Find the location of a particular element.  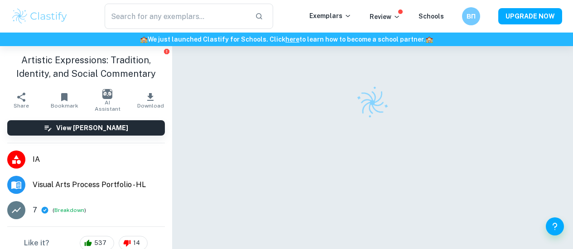

span: IA is located at coordinates (99, 160).